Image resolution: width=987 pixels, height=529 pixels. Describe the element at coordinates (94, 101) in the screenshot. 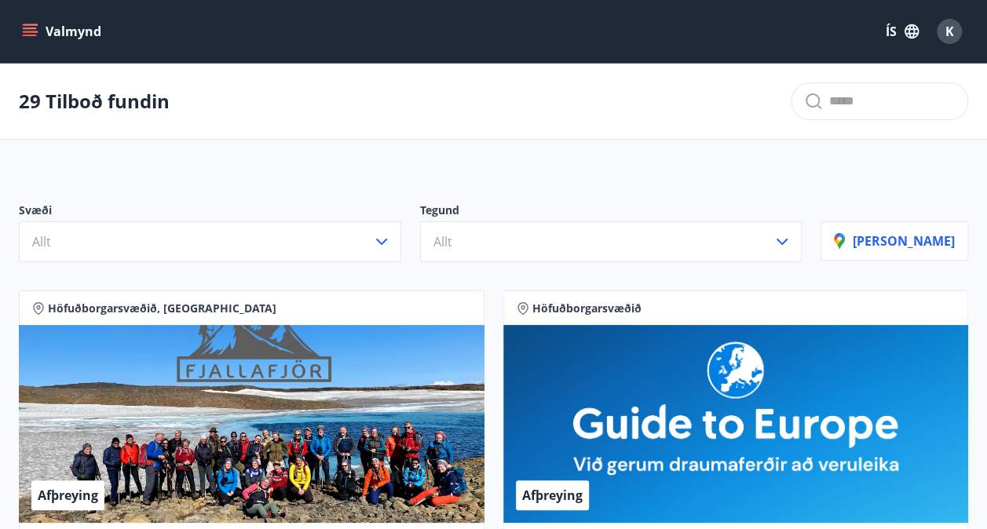

I see `p: 29 Tilboð fundin` at that location.